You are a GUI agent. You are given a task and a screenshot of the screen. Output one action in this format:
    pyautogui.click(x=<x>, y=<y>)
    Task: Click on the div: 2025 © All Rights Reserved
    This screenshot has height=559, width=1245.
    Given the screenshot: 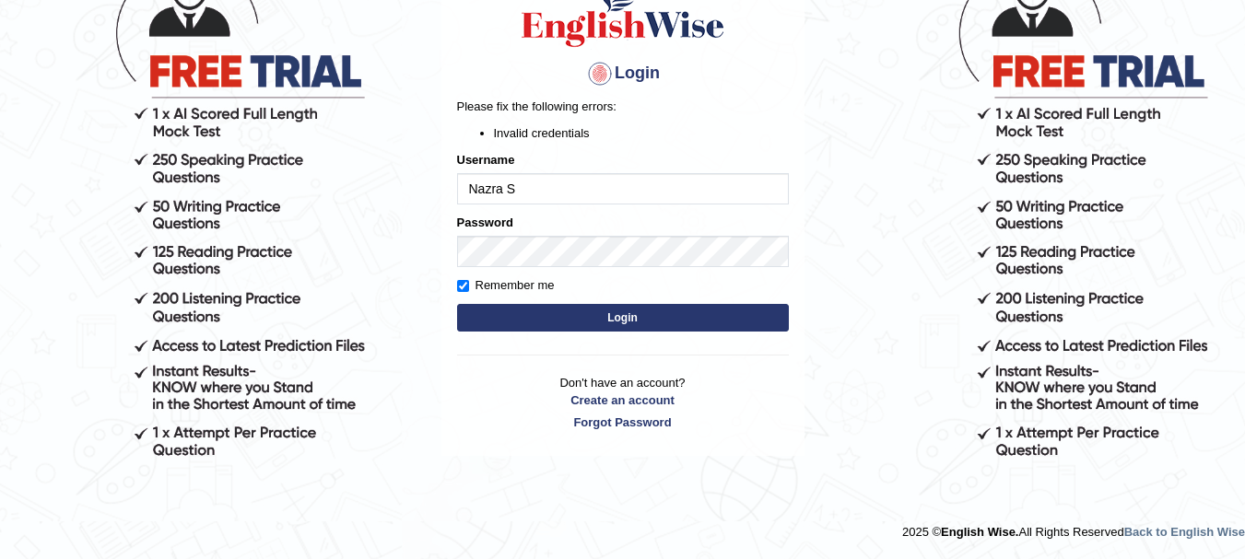 What is the action you would take?
    pyautogui.click(x=1074, y=527)
    